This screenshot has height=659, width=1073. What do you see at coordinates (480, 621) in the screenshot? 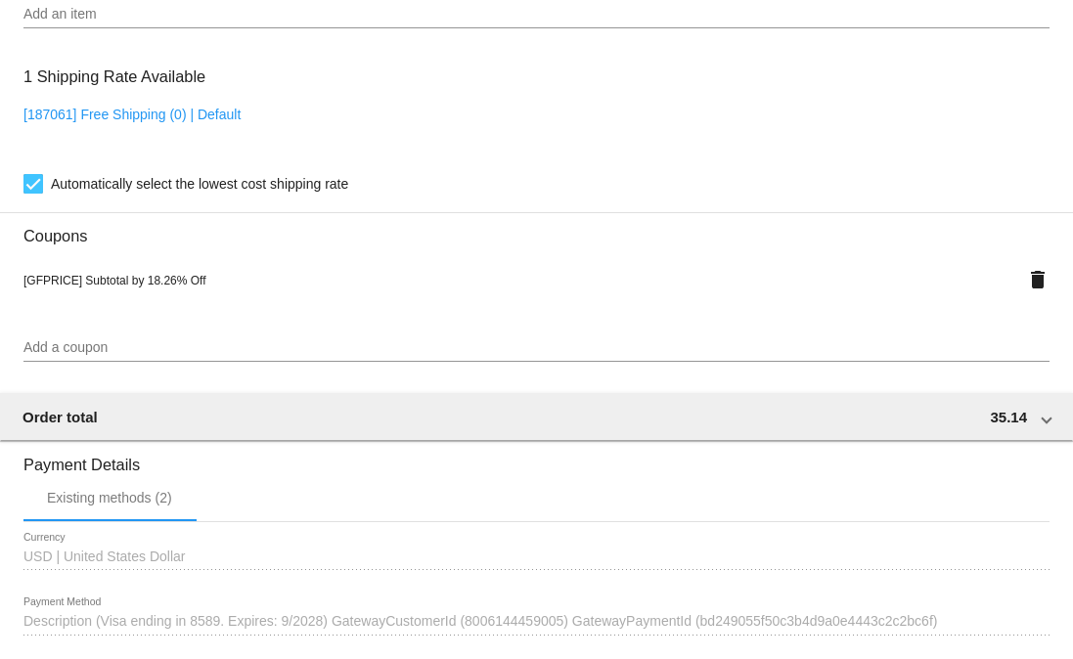
I see `span: Description (Visa ending in 8589. Expires: 9/2028) GatewayCustomerId (8006144459005) GatewayPayme...` at bounding box center [480, 621].